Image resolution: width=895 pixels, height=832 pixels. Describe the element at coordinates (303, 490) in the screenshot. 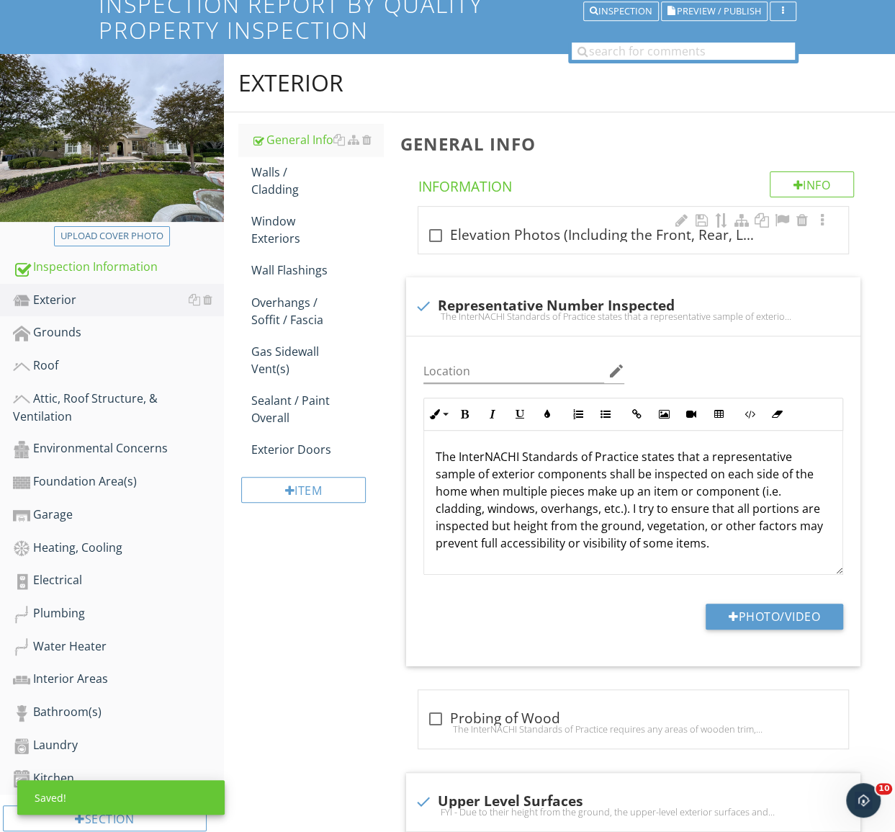

I see `div: Item` at that location.